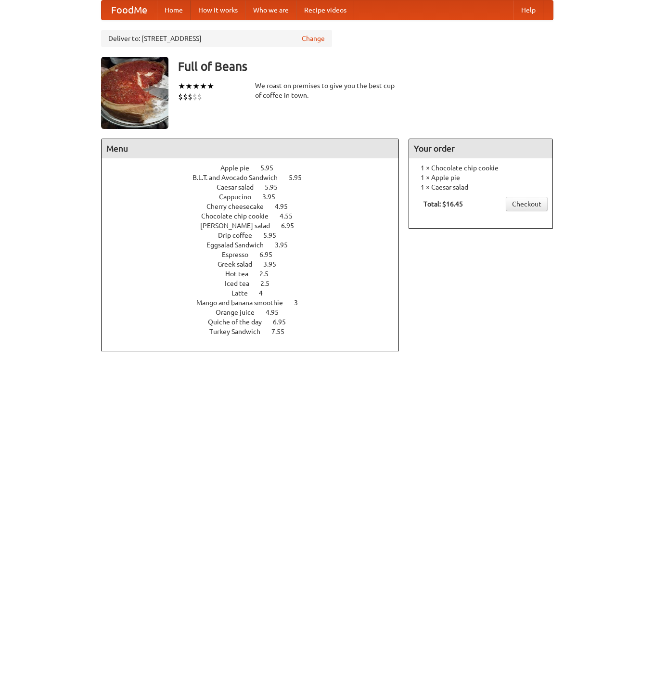  I want to click on a: Home, so click(174, 10).